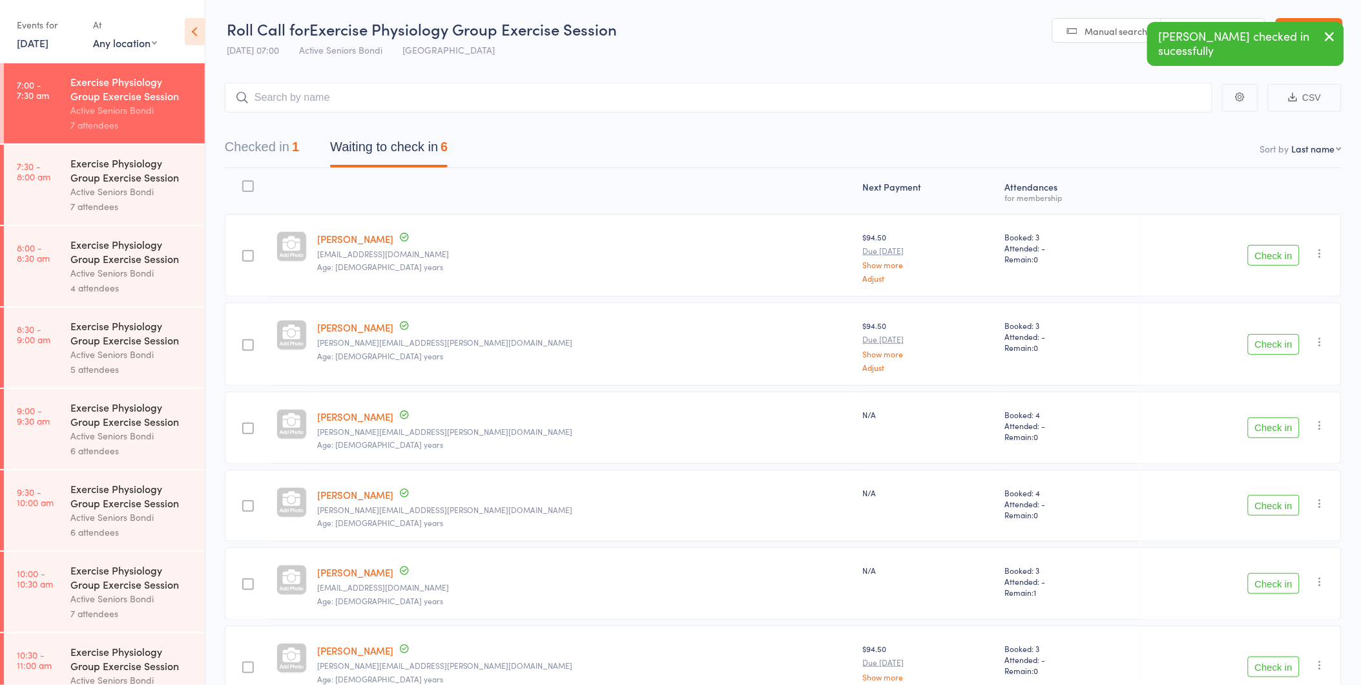  I want to click on a: 10:00 -10:30 amExercise Physiology Group Exercise SessionActive Seniors Bondi7 attendees, so click(104, 592).